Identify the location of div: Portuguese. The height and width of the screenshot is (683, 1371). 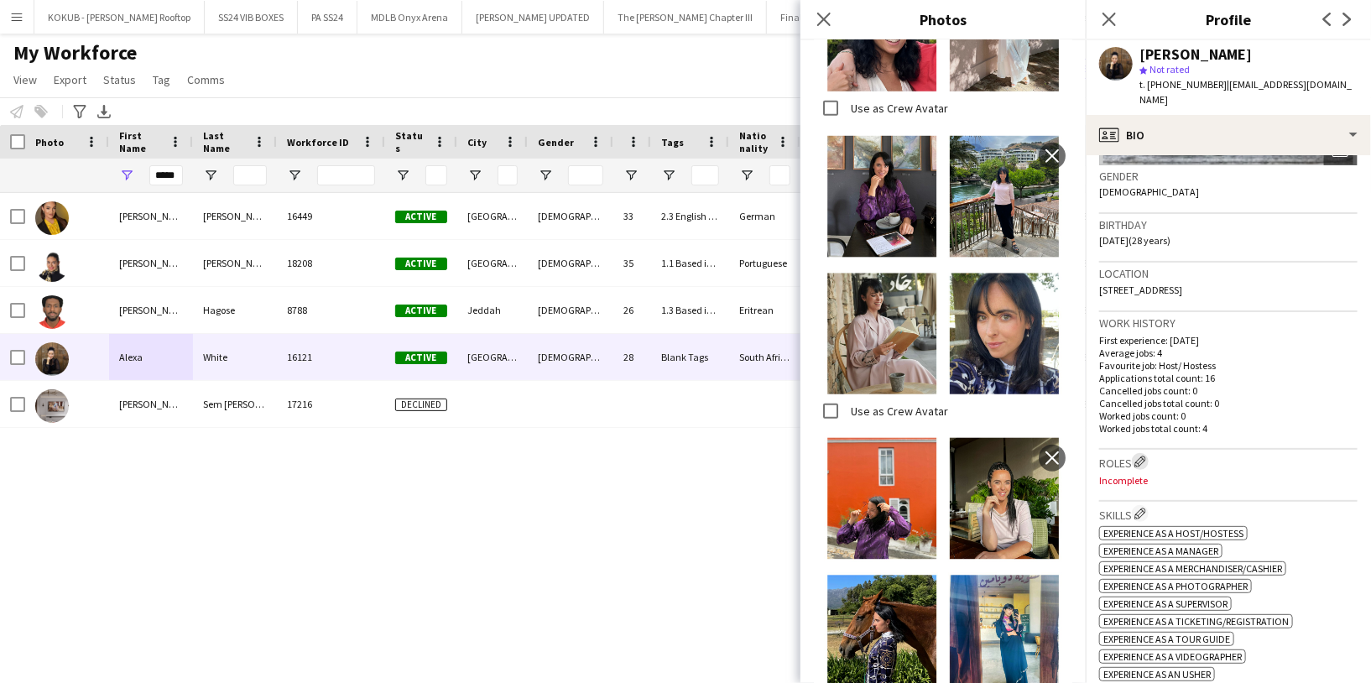
(765, 263).